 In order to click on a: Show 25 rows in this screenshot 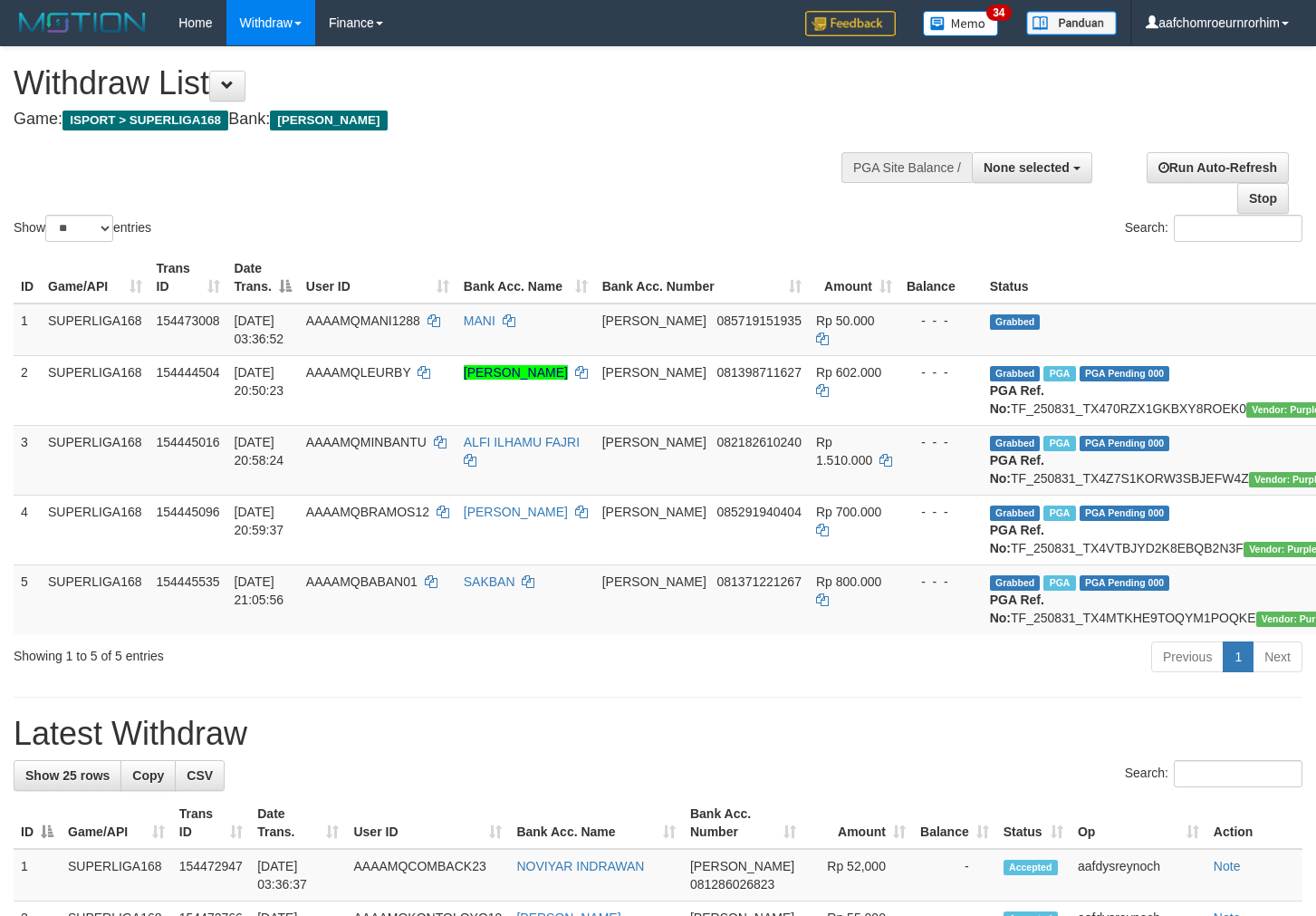, I will do `click(67, 776)`.